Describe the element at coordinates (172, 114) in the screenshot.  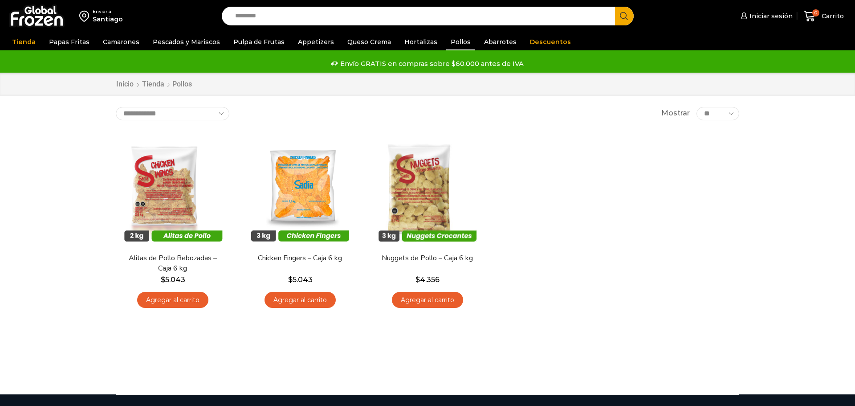
I see `select: Pedido de la tienda` at that location.